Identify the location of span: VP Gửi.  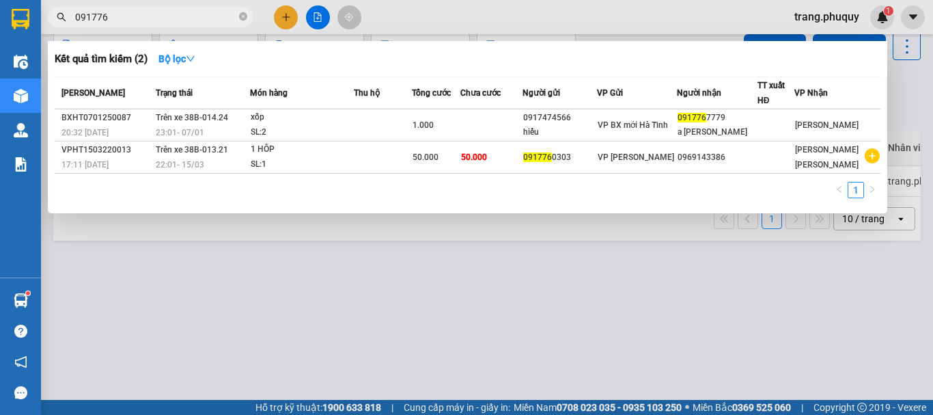
(610, 93).